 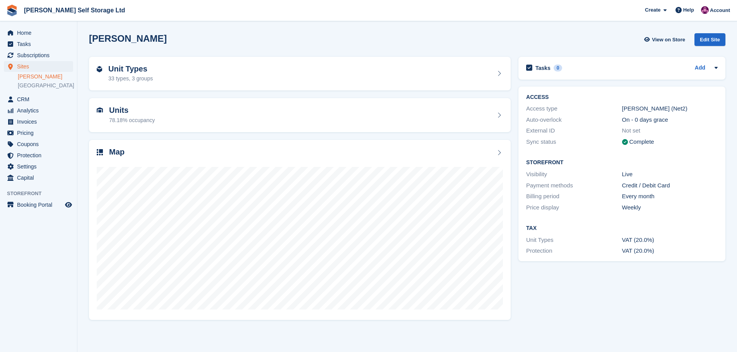 I want to click on div: 33 types, 3 groups, so click(x=130, y=78).